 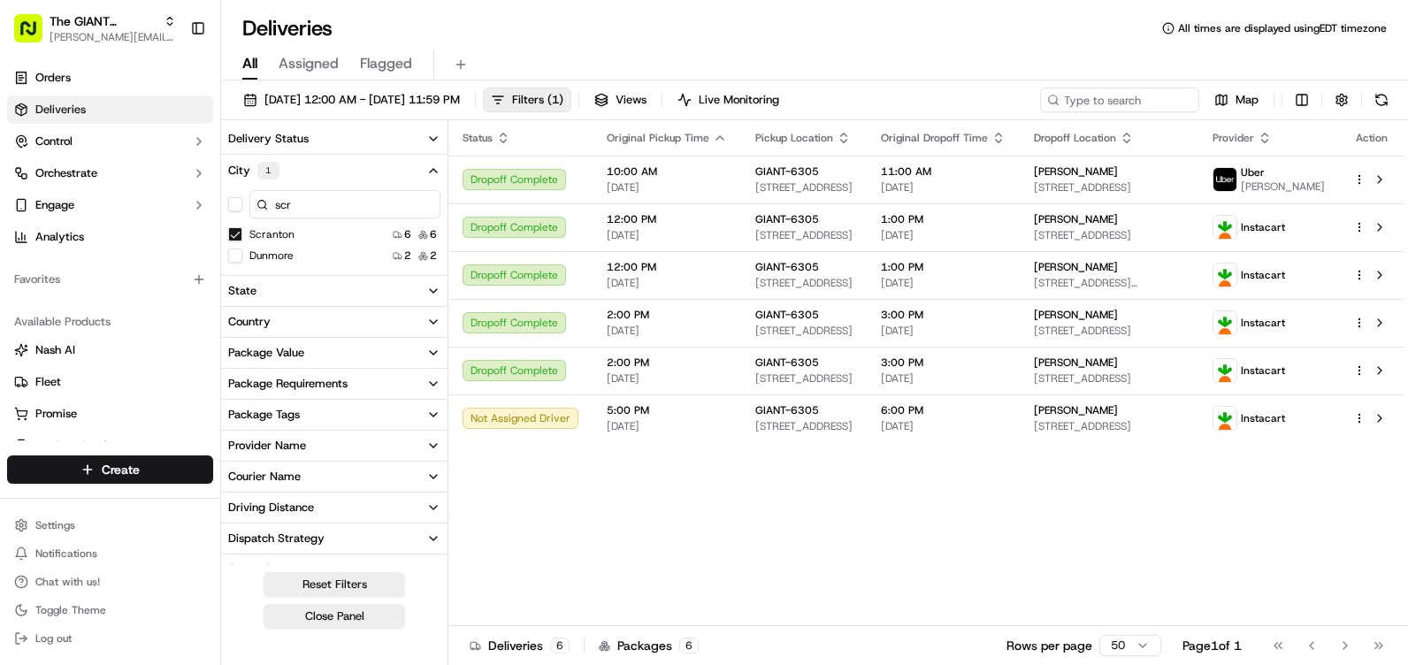 I want to click on span: Pickup Location, so click(x=794, y=138).